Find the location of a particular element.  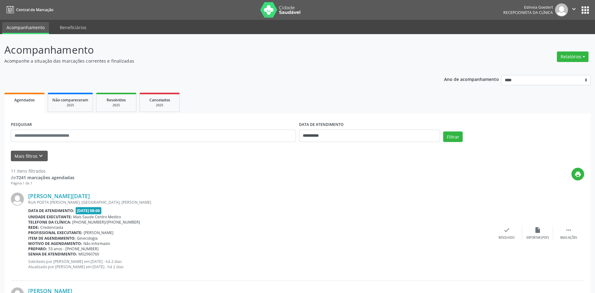

div: Exportar (PDF) is located at coordinates (538, 238).